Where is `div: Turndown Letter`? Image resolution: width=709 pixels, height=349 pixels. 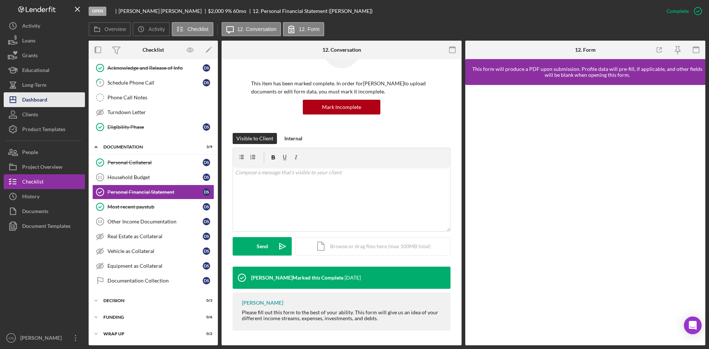 div: Turndown Letter is located at coordinates (161, 112).